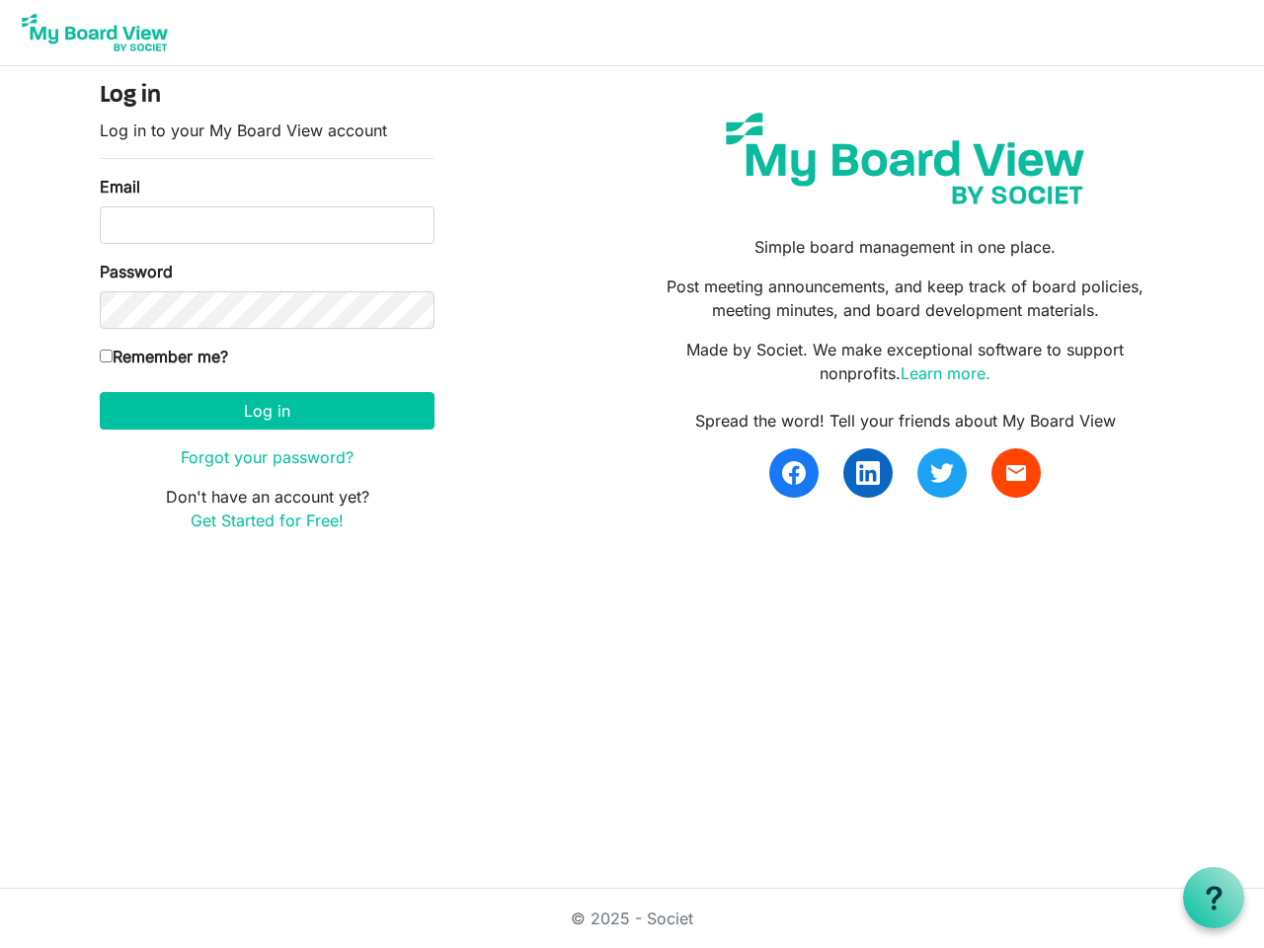 This screenshot has height=948, width=1264. What do you see at coordinates (106, 355) in the screenshot?
I see `input: Remember me?` at bounding box center [106, 355].